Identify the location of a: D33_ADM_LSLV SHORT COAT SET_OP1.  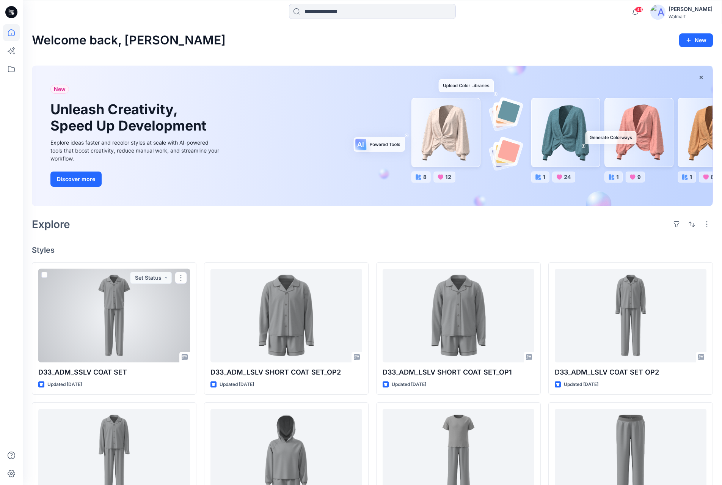
(458, 315).